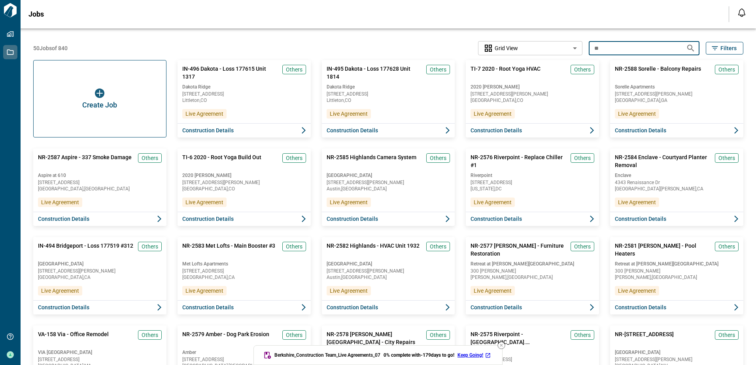 This screenshot has height=365, width=756. What do you see at coordinates (73, 338) in the screenshot?
I see `span: VA-158 Via - Office Remodel` at bounding box center [73, 338].